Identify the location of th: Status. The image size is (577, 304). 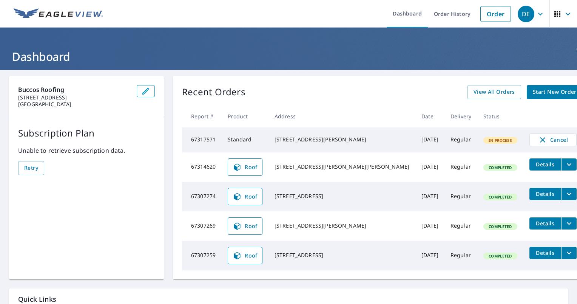
(500, 116).